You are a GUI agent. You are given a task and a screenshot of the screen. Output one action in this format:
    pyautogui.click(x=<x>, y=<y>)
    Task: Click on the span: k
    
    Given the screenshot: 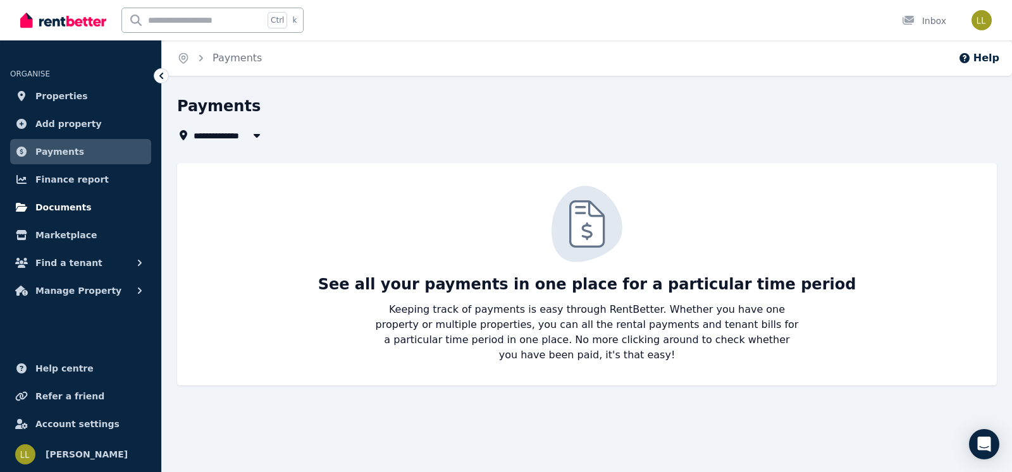 What is the action you would take?
    pyautogui.click(x=294, y=20)
    